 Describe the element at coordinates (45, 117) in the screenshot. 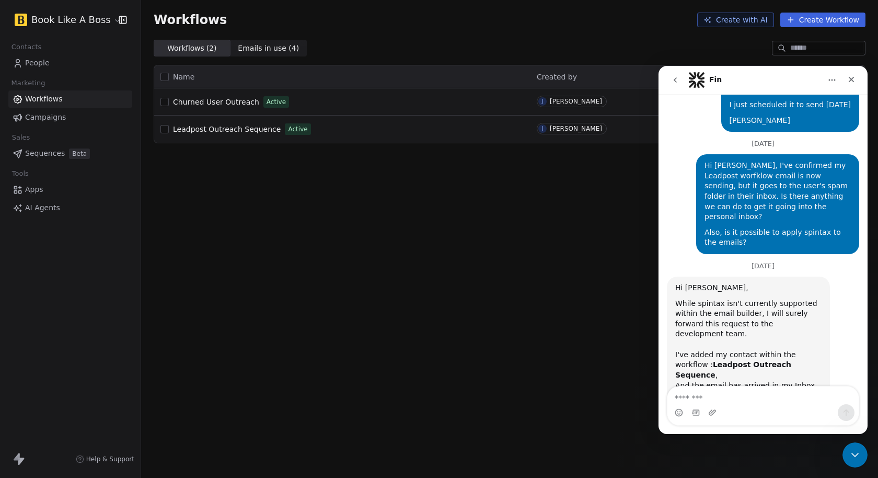

I see `span: Campaigns` at that location.